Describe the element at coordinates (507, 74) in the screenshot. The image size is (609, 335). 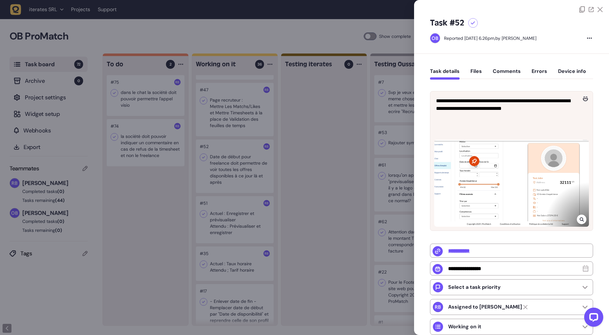
I see `button: Comments` at that location.